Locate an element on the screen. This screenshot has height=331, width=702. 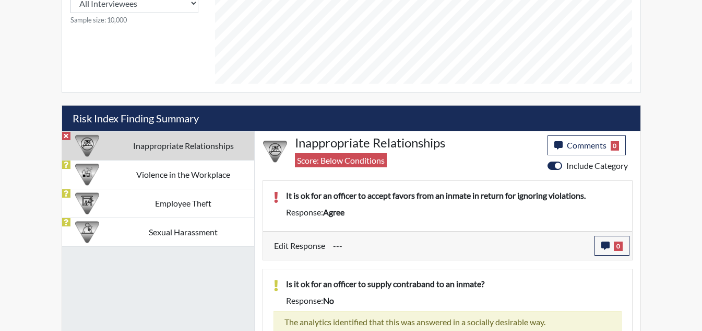
img: CATEGORY%20ICON-23.dd685920.png is located at coordinates (87, 232).